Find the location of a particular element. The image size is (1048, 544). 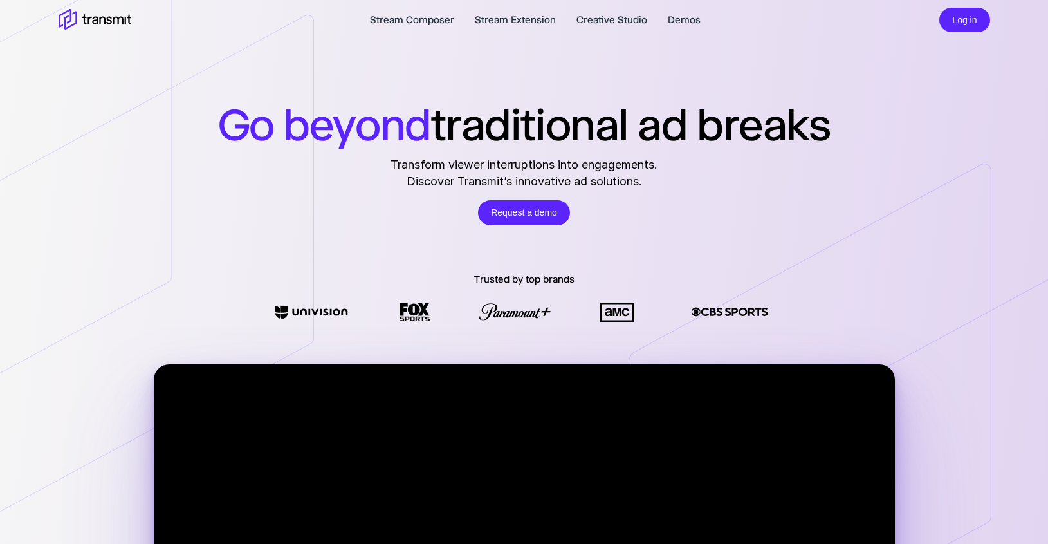

a: Creative Studio is located at coordinates (612, 20).